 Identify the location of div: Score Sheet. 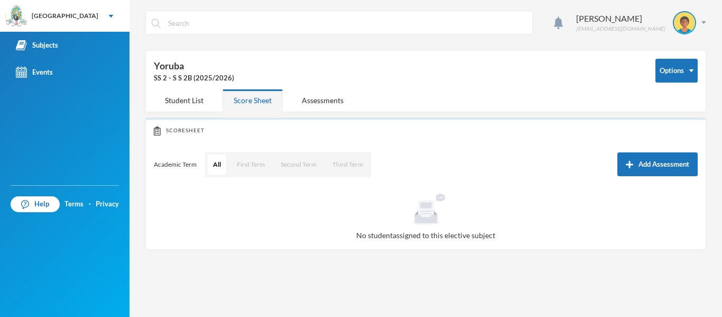
(253, 100).